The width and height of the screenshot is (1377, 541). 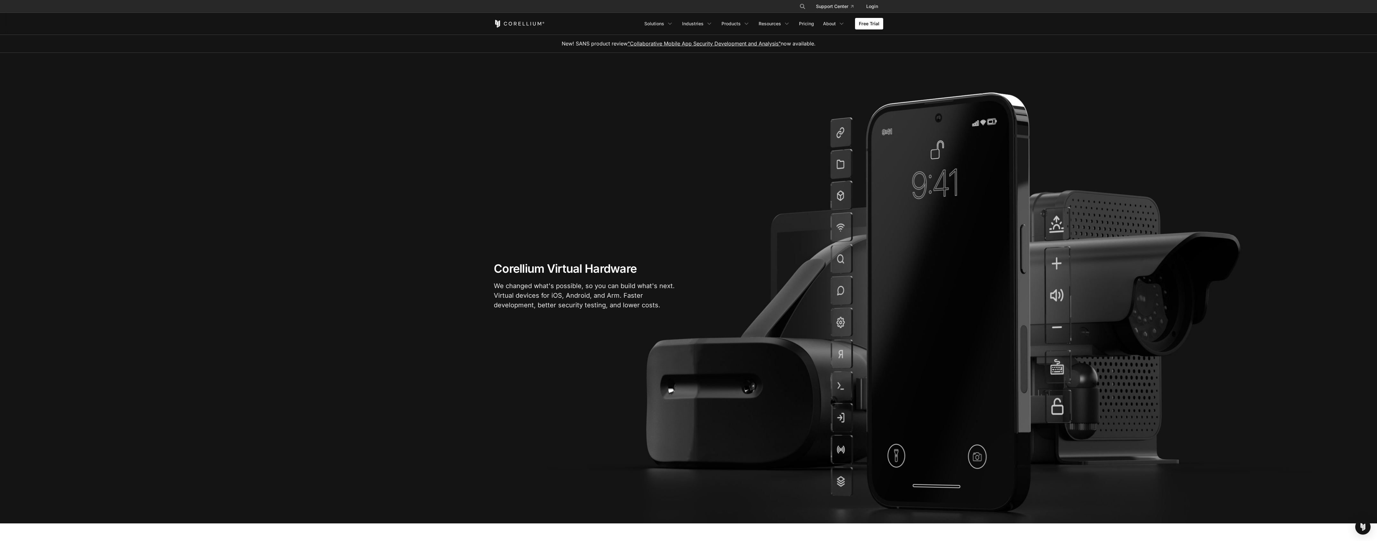 I want to click on span: New! SANS product review now available., so click(x=688, y=44).